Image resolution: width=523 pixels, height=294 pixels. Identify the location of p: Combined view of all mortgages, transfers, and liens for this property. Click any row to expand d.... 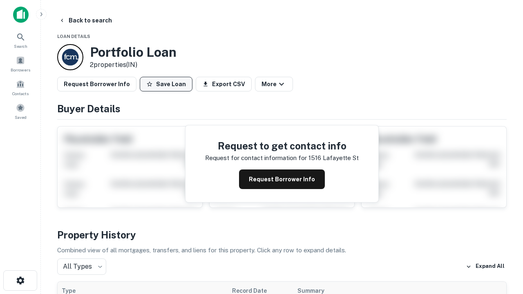
(282, 250).